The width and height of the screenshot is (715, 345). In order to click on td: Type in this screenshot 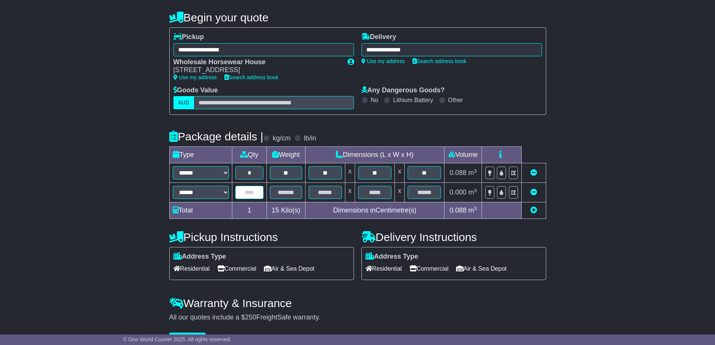, I will do `click(201, 155)`.